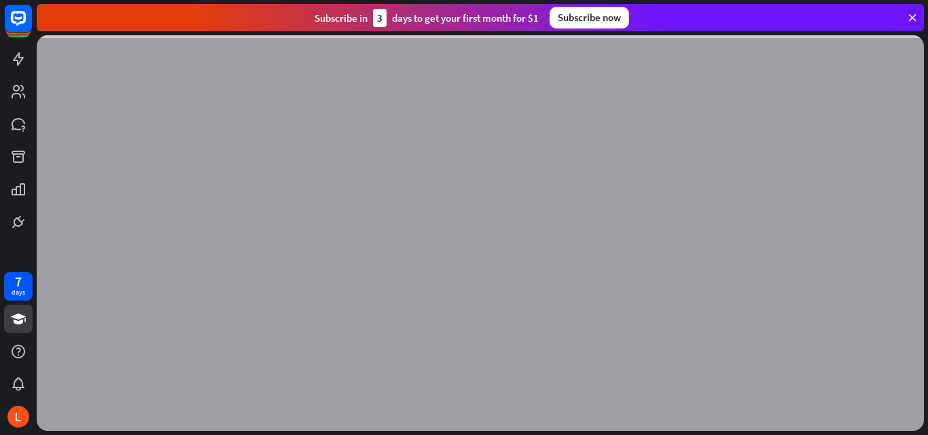  Describe the element at coordinates (18, 282) in the screenshot. I see `div: 7` at that location.